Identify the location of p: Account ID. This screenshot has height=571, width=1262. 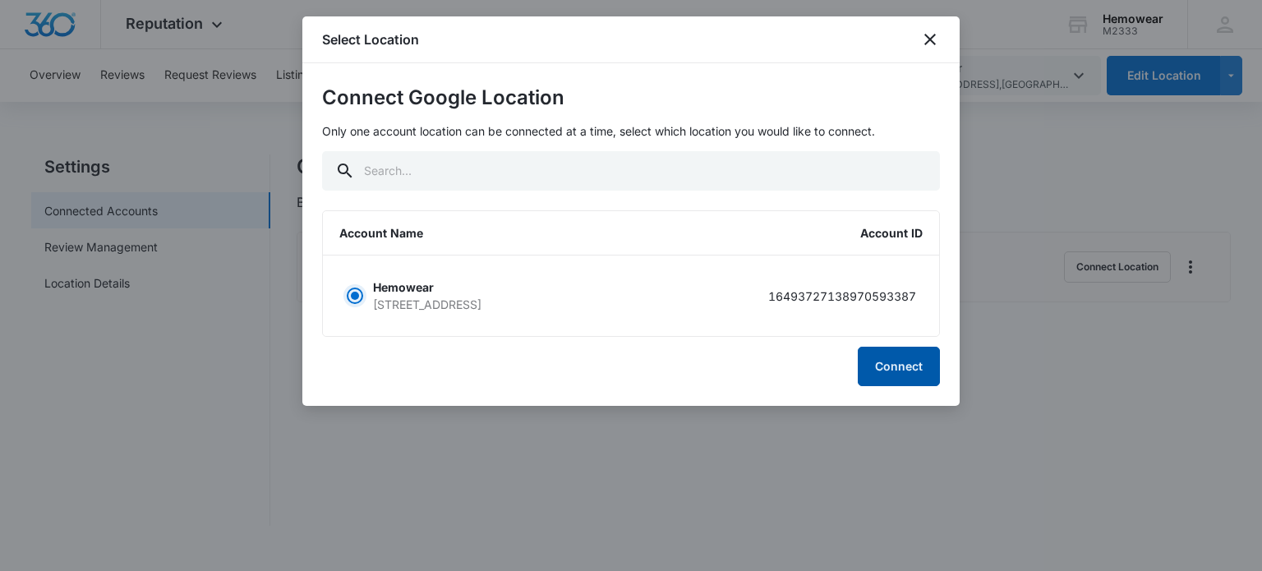
(892, 233).